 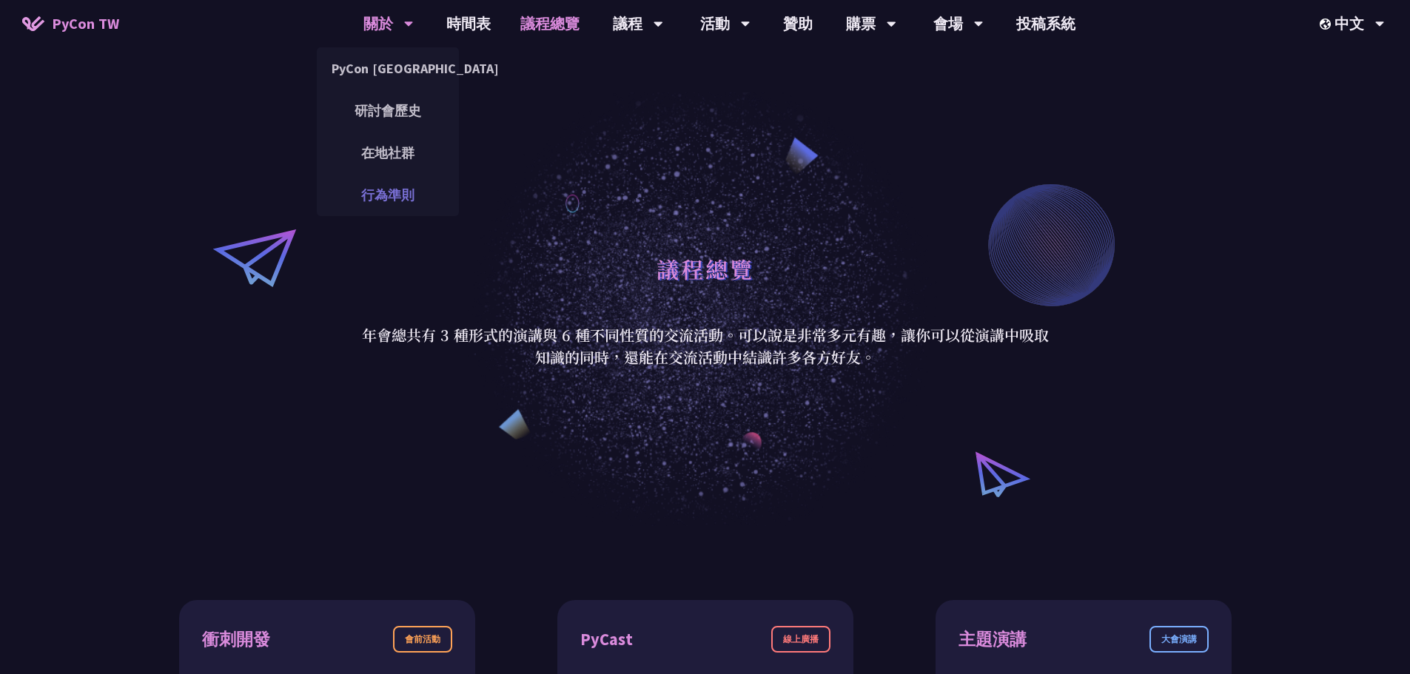 What do you see at coordinates (801, 639) in the screenshot?
I see `div: 線上廣播` at bounding box center [801, 639].